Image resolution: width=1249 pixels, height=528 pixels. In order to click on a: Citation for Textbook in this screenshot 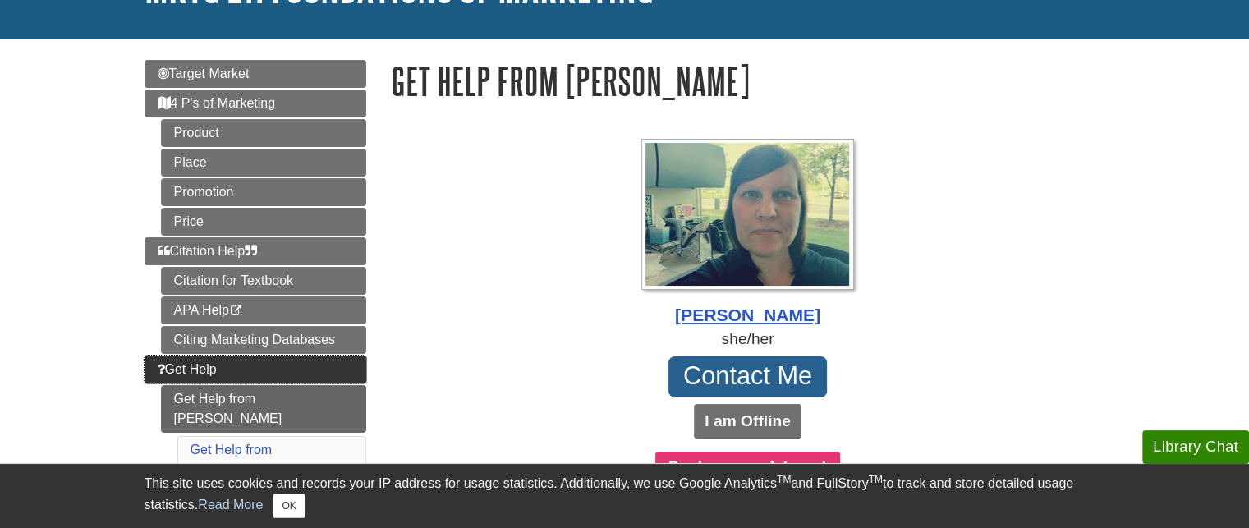, I will do `click(264, 281)`.